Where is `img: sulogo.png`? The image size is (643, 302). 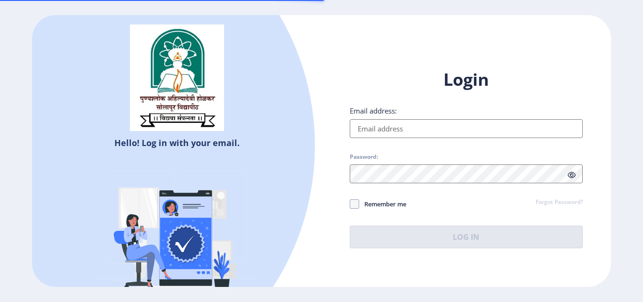
img: sulogo.png is located at coordinates (177, 78).